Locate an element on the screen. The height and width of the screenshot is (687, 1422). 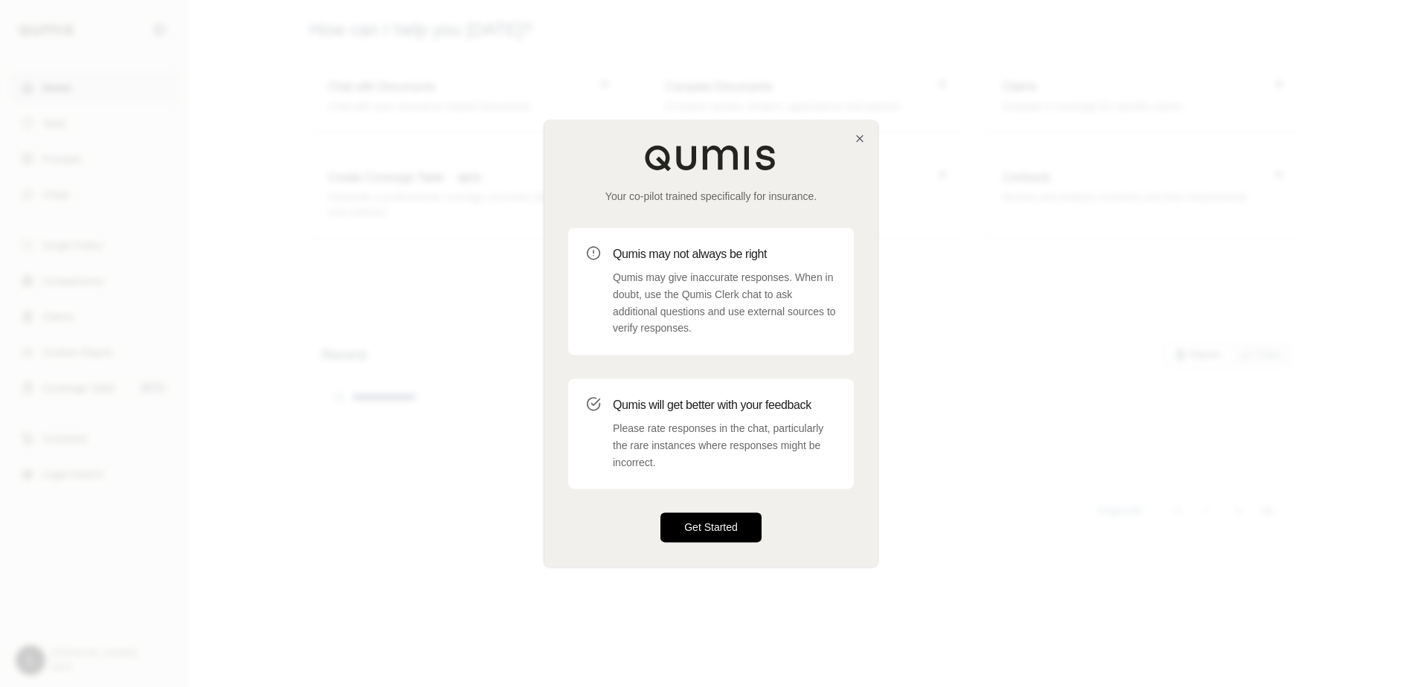
p: Qumis may give inaccurate responses. When in doubt, use the Qumis Clerk chat to ask additional qu... is located at coordinates (724, 303).